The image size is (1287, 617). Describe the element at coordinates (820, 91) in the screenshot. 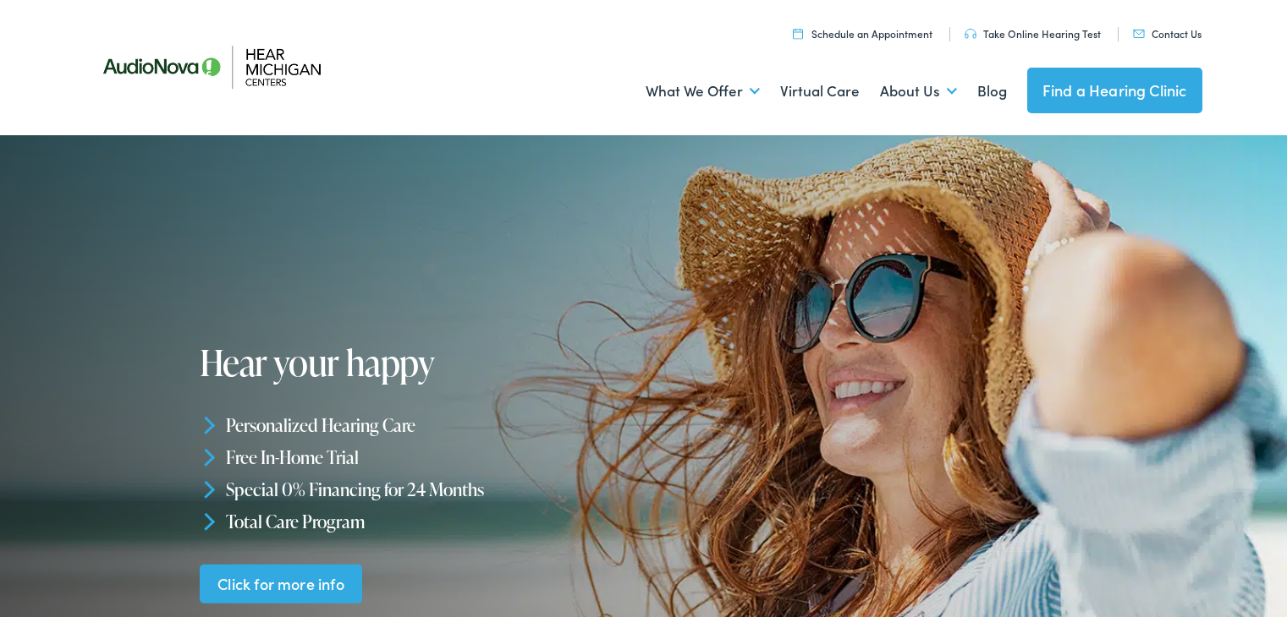

I see `a: Virtual Care` at that location.